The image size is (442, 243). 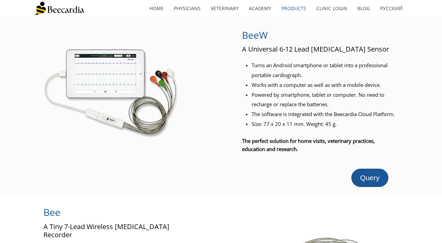 What do you see at coordinates (332, 8) in the screenshot?
I see `a: Clinic Login` at bounding box center [332, 8].